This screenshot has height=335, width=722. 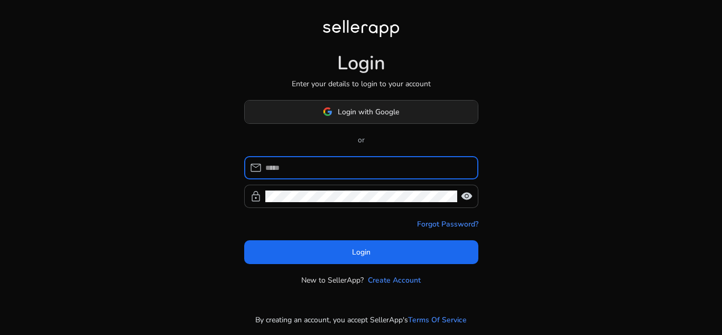 What do you see at coordinates (467, 196) in the screenshot?
I see `span: visibility` at bounding box center [467, 196].